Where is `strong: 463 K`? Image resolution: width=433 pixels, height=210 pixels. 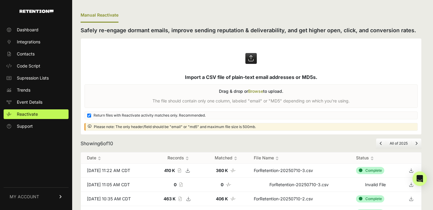 strong: 463 K is located at coordinates (170, 198).